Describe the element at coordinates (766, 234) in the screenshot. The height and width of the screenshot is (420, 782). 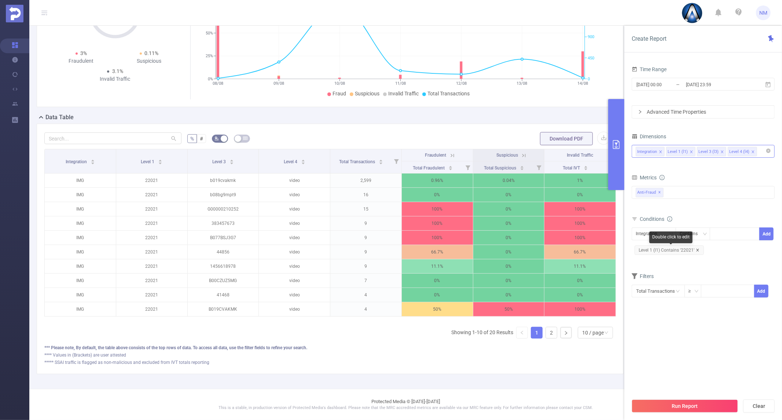
I see `button: Add` at that location.